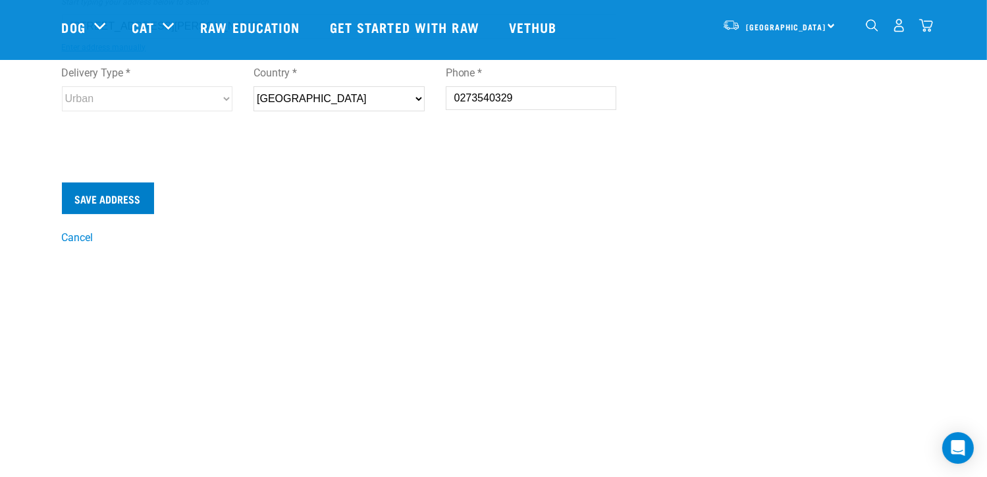  What do you see at coordinates (926, 25) in the screenshot?
I see `img: home-icon@2x.png` at bounding box center [926, 25].